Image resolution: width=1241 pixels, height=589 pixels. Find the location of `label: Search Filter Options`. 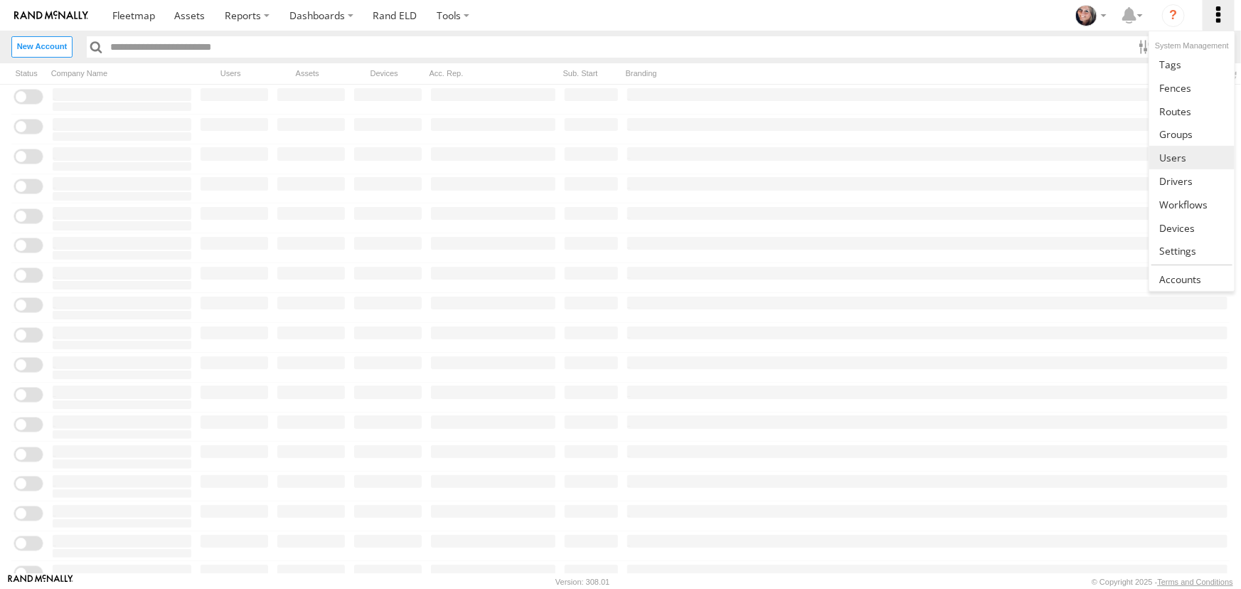

label: Search Filter Options is located at coordinates (1148, 46).